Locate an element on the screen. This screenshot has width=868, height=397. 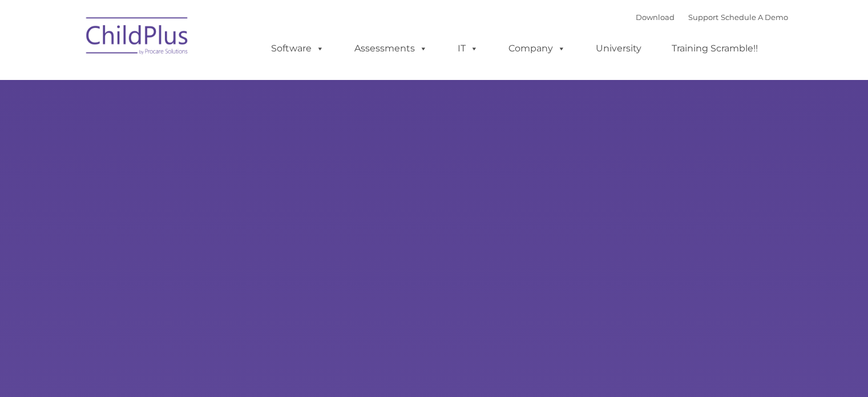
a: Company is located at coordinates (537, 48).